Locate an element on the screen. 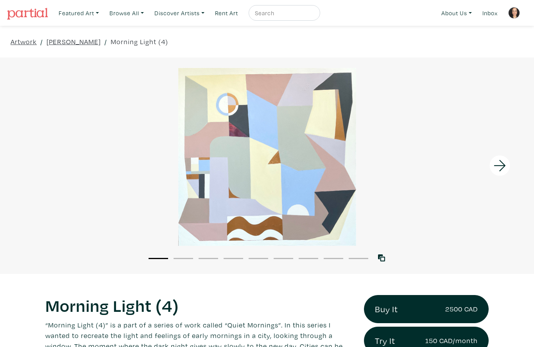 The image size is (534, 347). a: Rent Art is located at coordinates (226, 13).